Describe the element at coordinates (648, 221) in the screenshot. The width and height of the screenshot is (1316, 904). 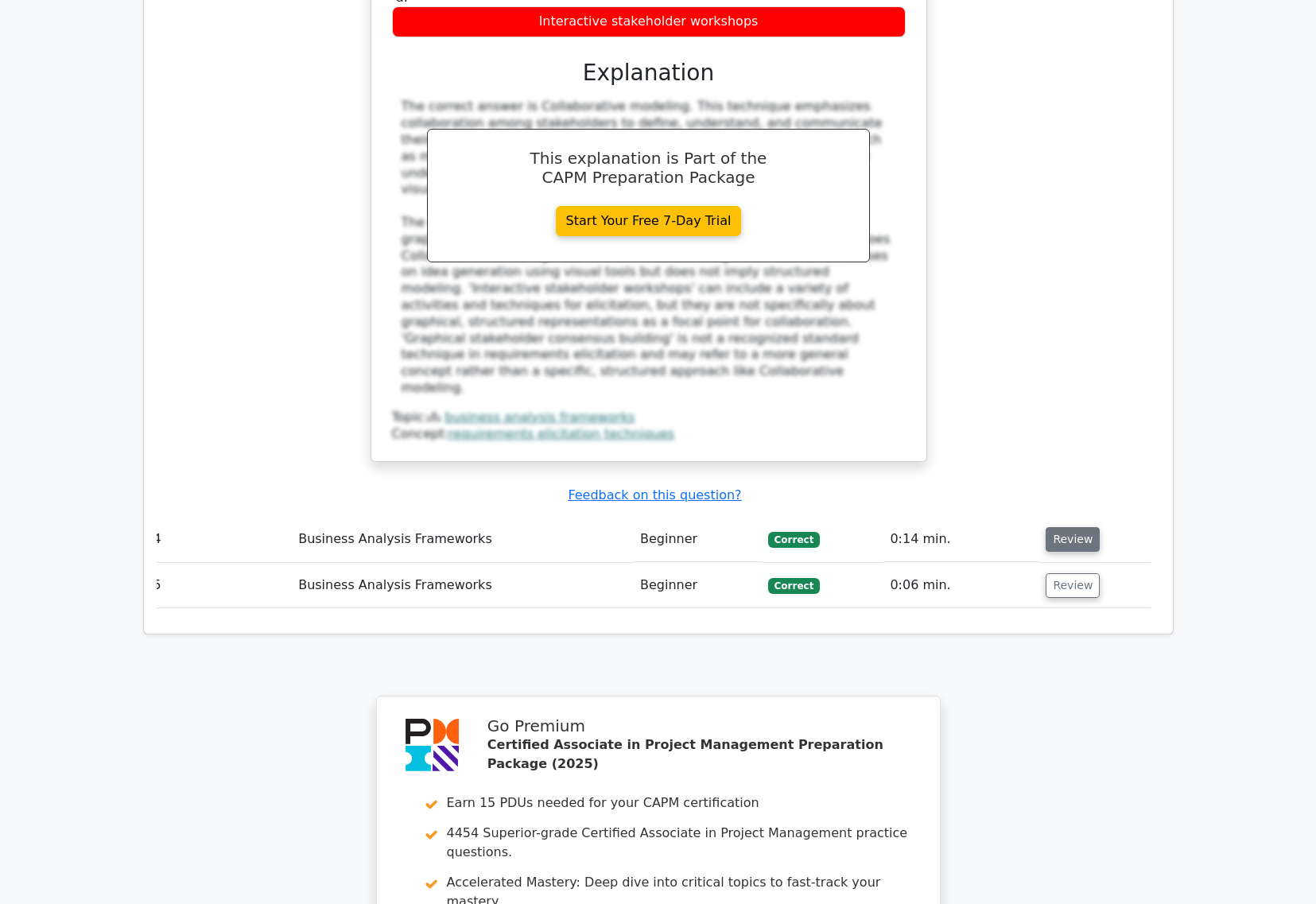
I see `a: Start Your Free 7-Day Trial` at that location.